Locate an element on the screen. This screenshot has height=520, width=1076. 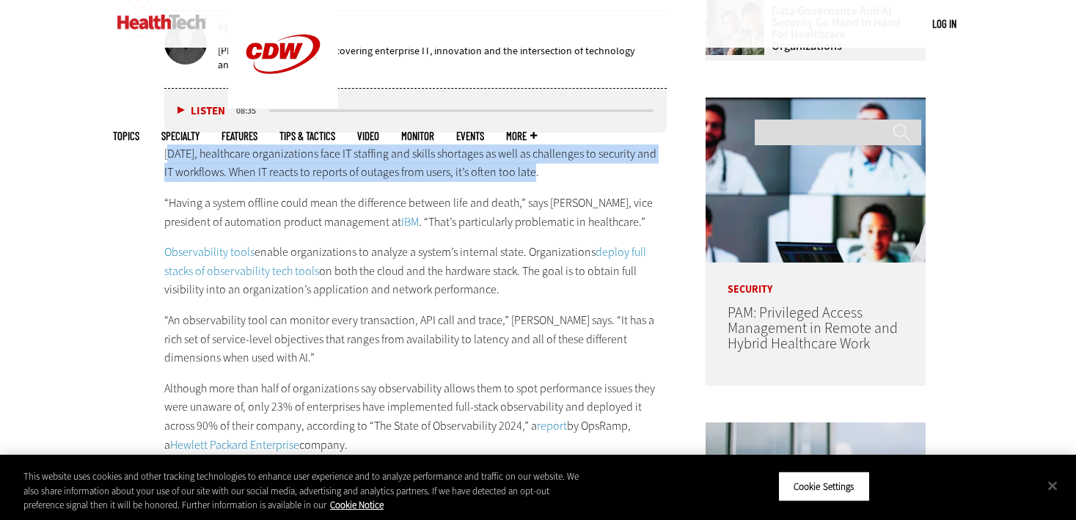
a: Observability tools is located at coordinates (209, 251).